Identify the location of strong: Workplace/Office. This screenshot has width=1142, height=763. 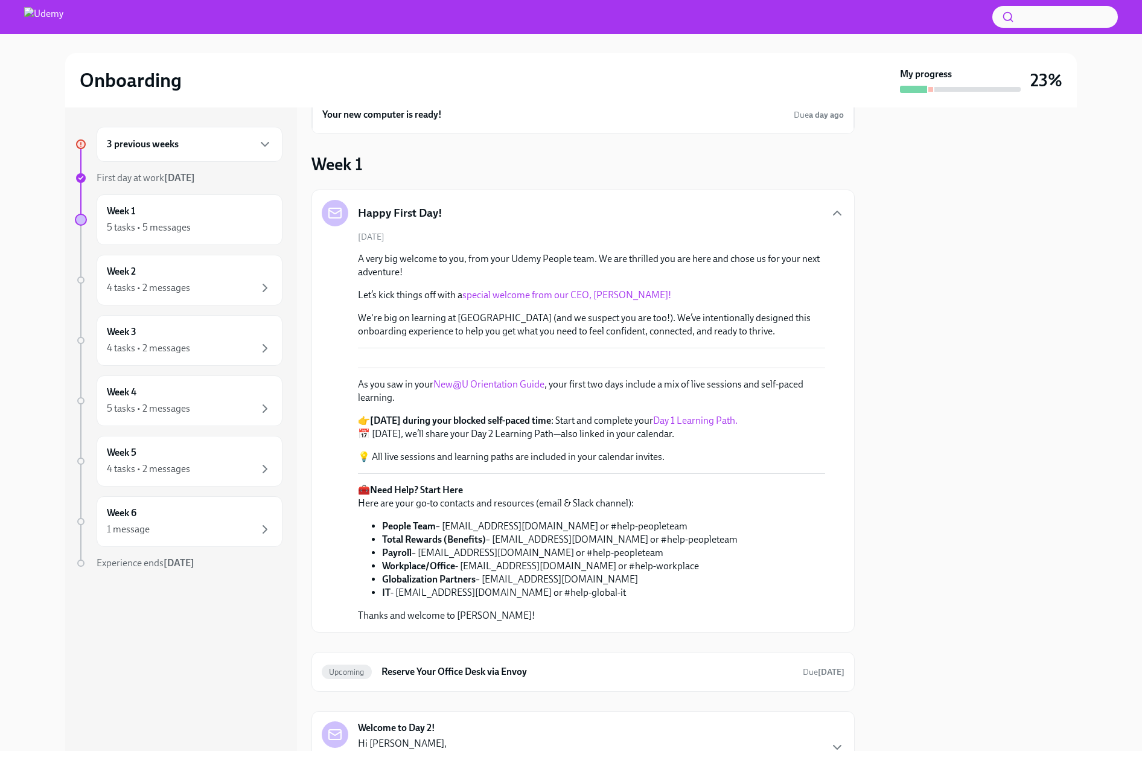
(418, 566).